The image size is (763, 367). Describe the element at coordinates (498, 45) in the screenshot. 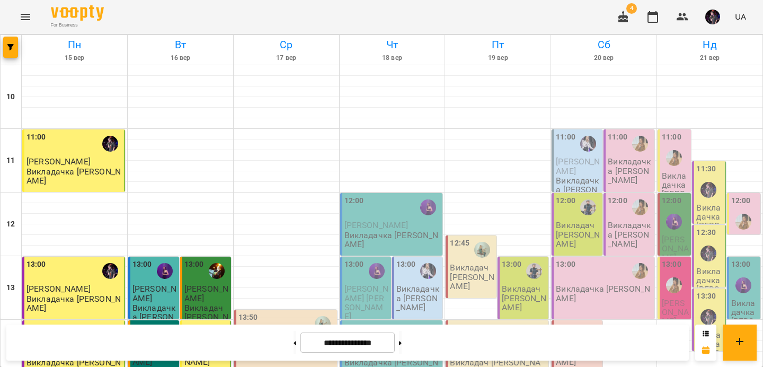

I see `h6: Пт` at that location.